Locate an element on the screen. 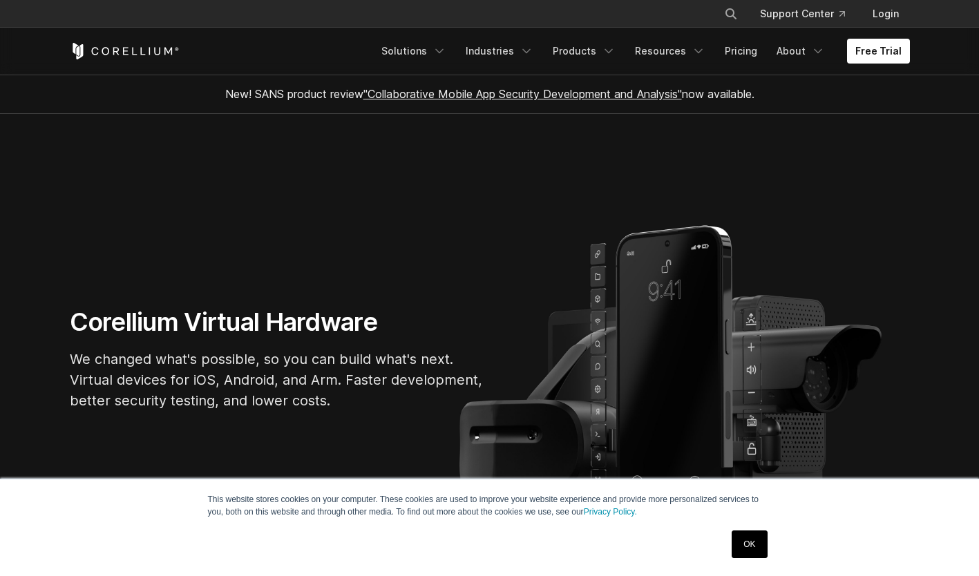 This screenshot has width=979, height=576. a: Privacy Policy. is located at coordinates (610, 512).